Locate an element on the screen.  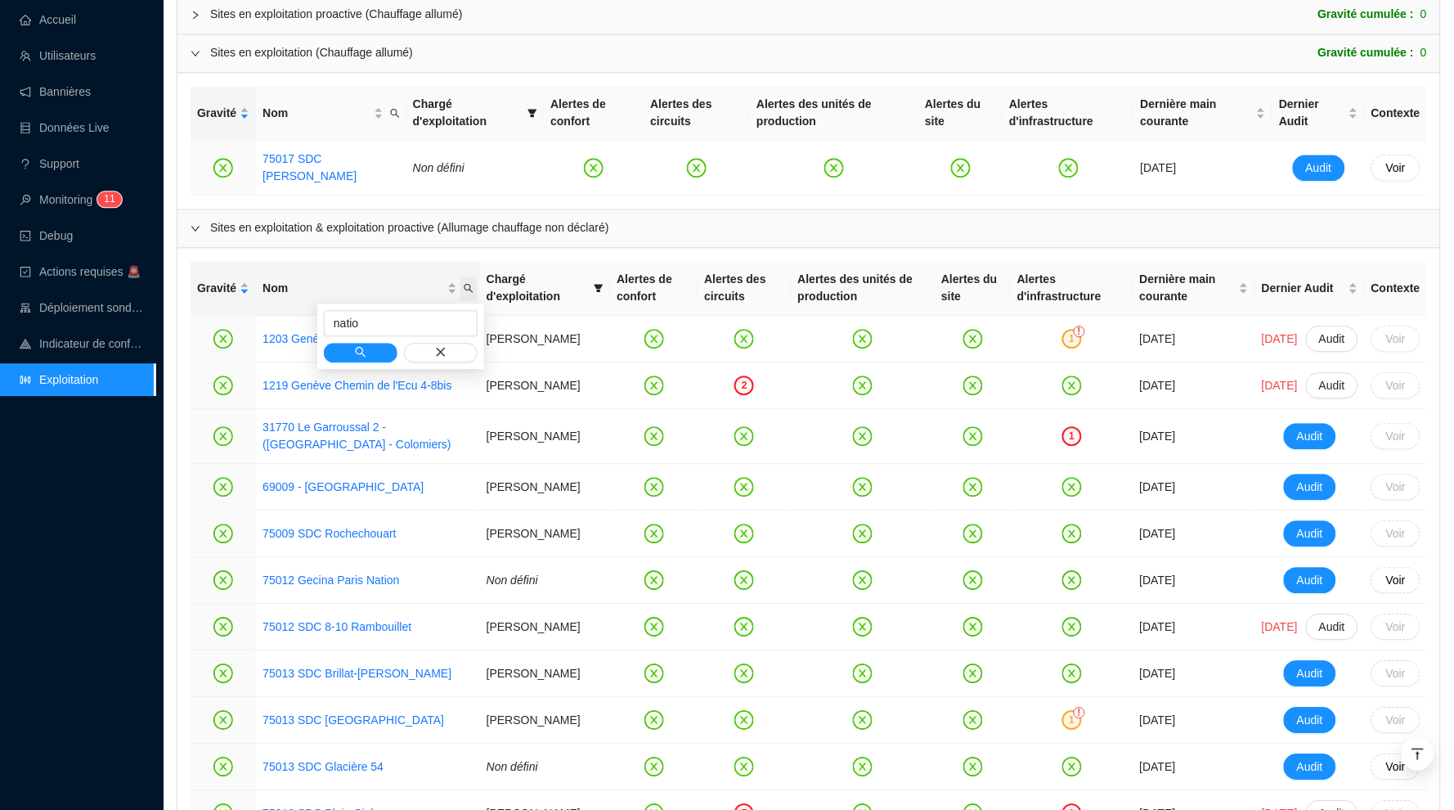
a: 1203 Genève Lamartine 30 is located at coordinates (332, 339).